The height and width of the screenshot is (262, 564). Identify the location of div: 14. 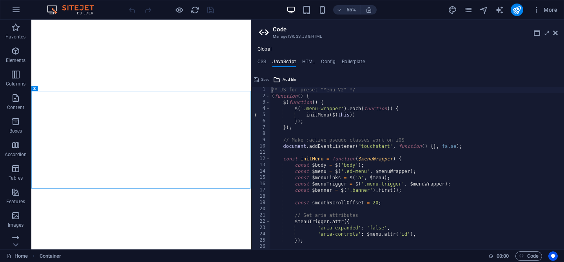
(261, 171).